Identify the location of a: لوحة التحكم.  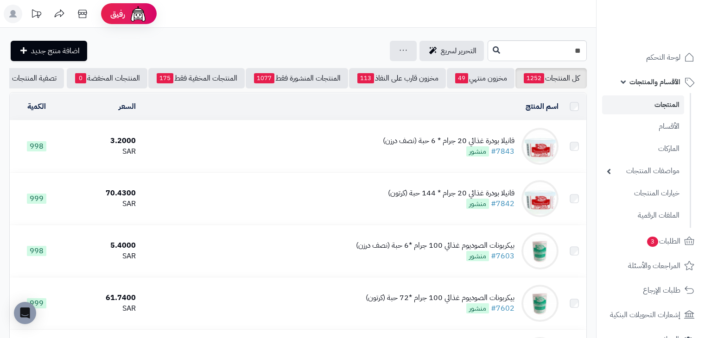
(650, 57).